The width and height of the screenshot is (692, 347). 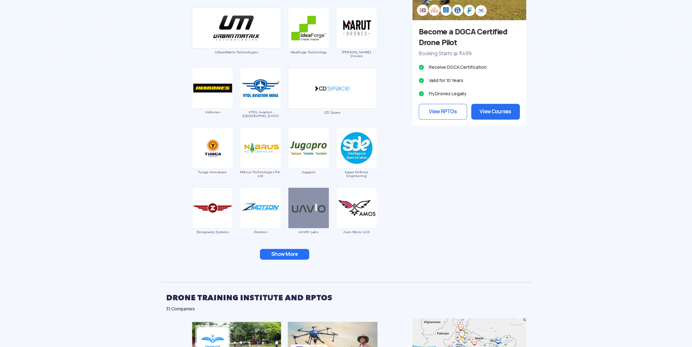 What do you see at coordinates (309, 28) in the screenshot?
I see `img: ic_ideaforge.png` at bounding box center [309, 28].